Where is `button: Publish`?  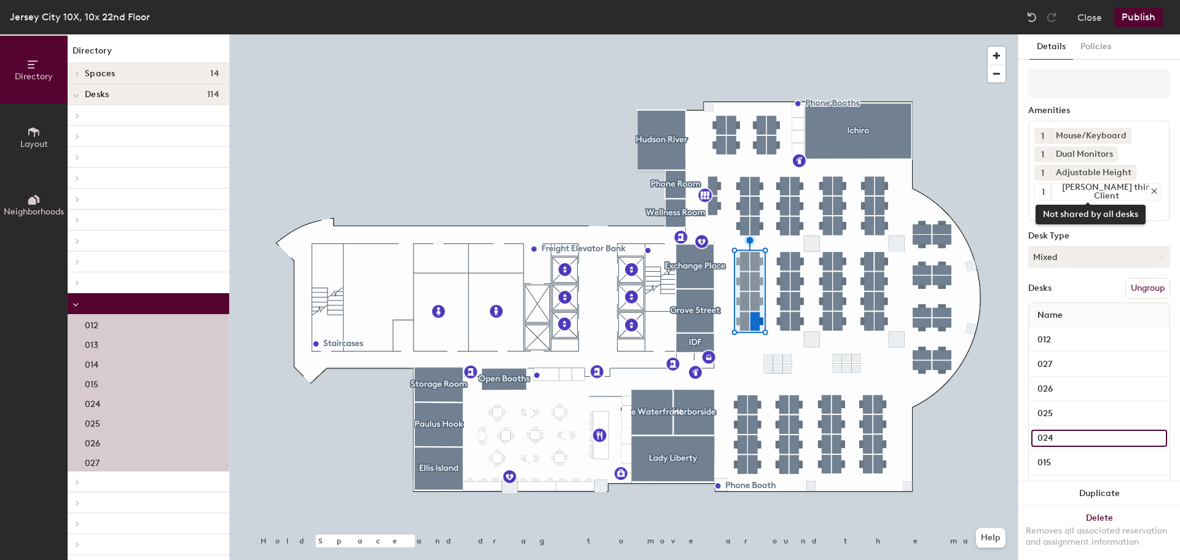 button: Publish is located at coordinates (1138, 17).